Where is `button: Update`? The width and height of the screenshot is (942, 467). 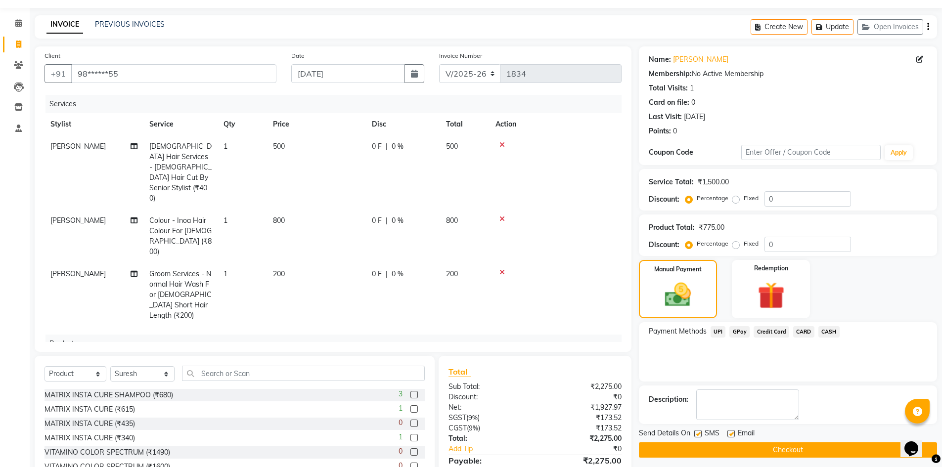
button: Update is located at coordinates (832, 27).